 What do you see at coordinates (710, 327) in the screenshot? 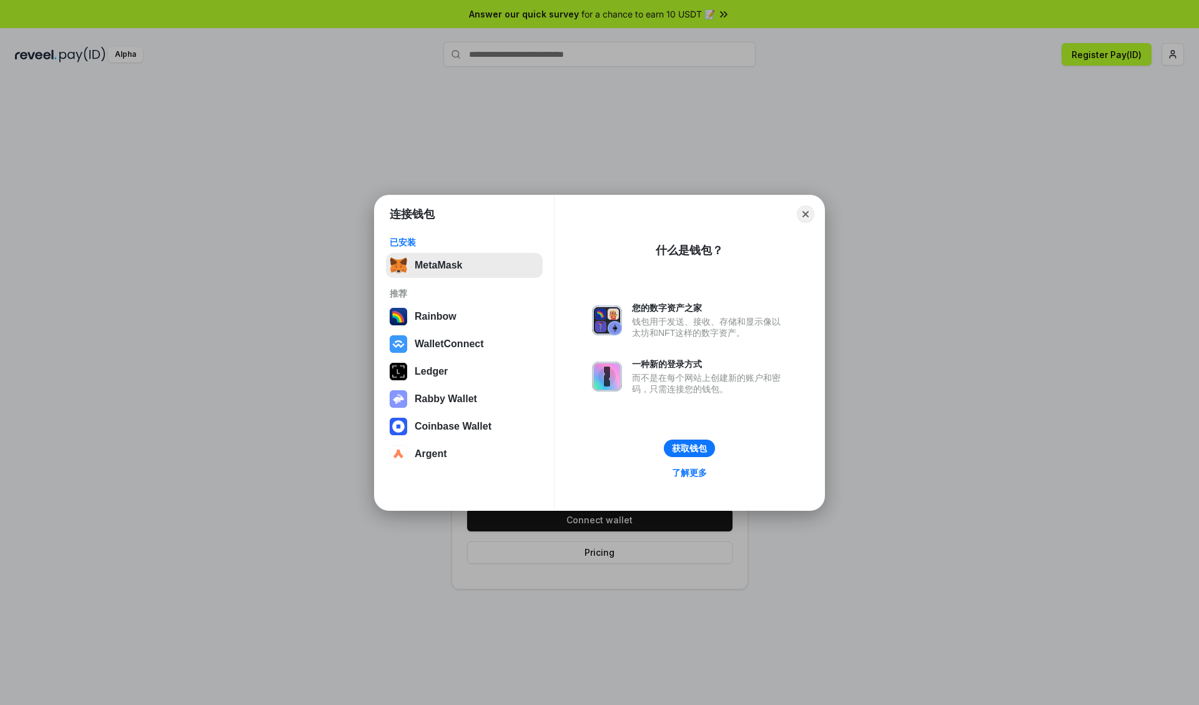
I see `div: 钱包用于发送、接收、存储和显示像以太坊和NFT这样的数字资产。` at bounding box center [710, 327].